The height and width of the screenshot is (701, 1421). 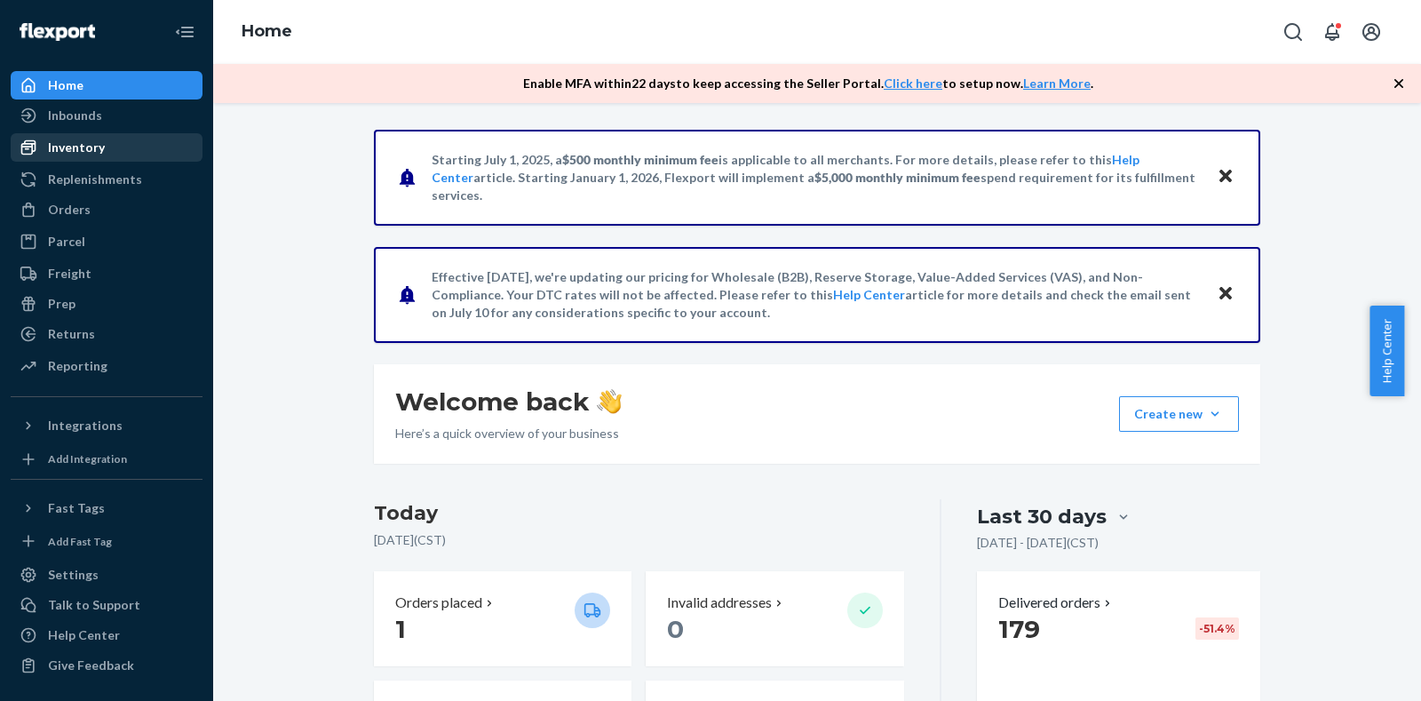 I want to click on a: Inventory, so click(x=107, y=147).